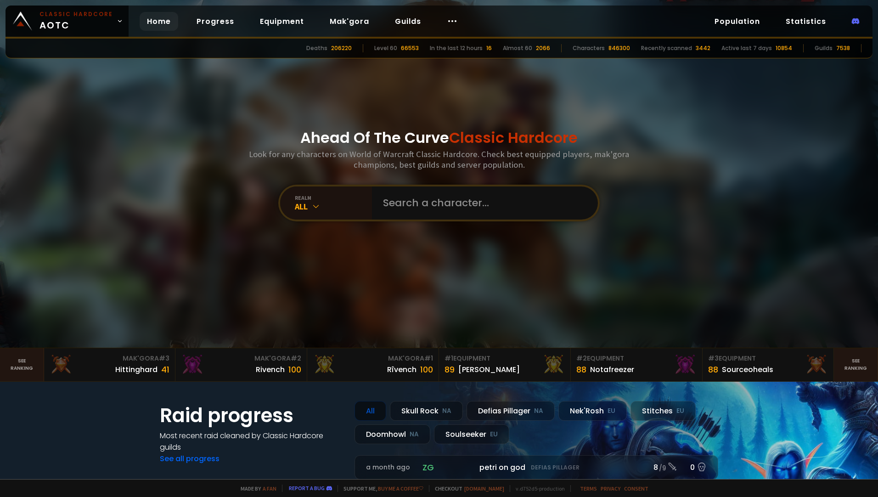  What do you see at coordinates (410, 48) in the screenshot?
I see `div: 66553` at bounding box center [410, 48].